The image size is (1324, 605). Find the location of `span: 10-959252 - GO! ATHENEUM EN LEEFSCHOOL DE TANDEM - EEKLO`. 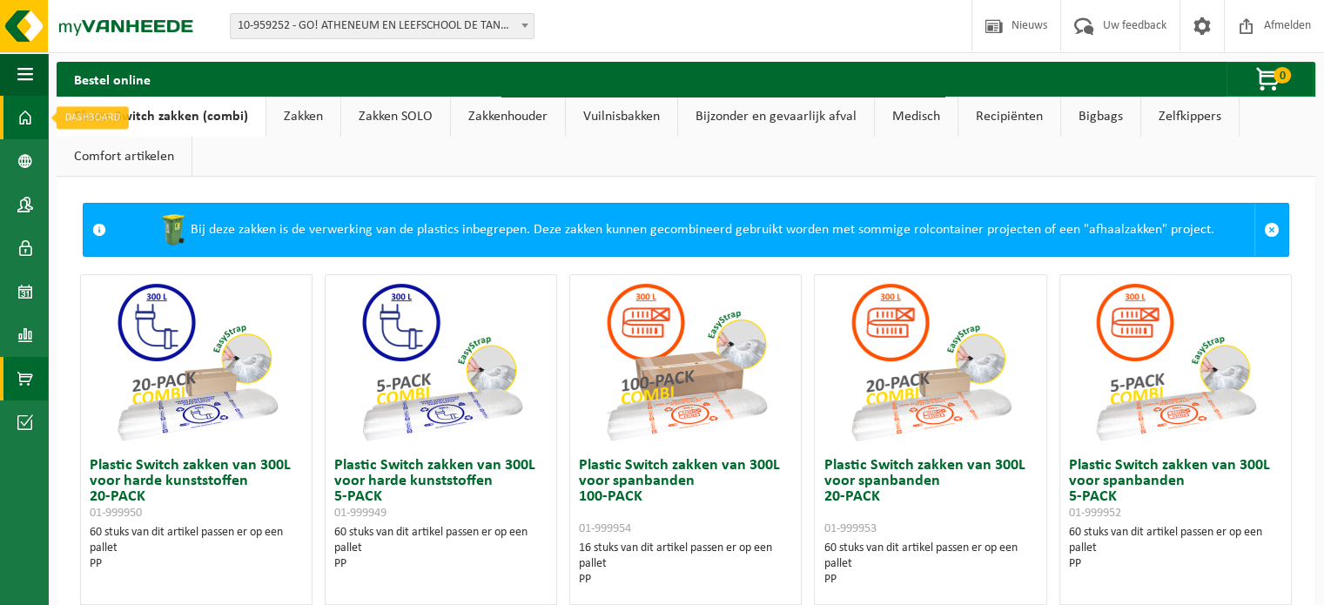

span: 10-959252 - GO! ATHENEUM EN LEEFSCHOOL DE TANDEM - EEKLO is located at coordinates (382, 26).